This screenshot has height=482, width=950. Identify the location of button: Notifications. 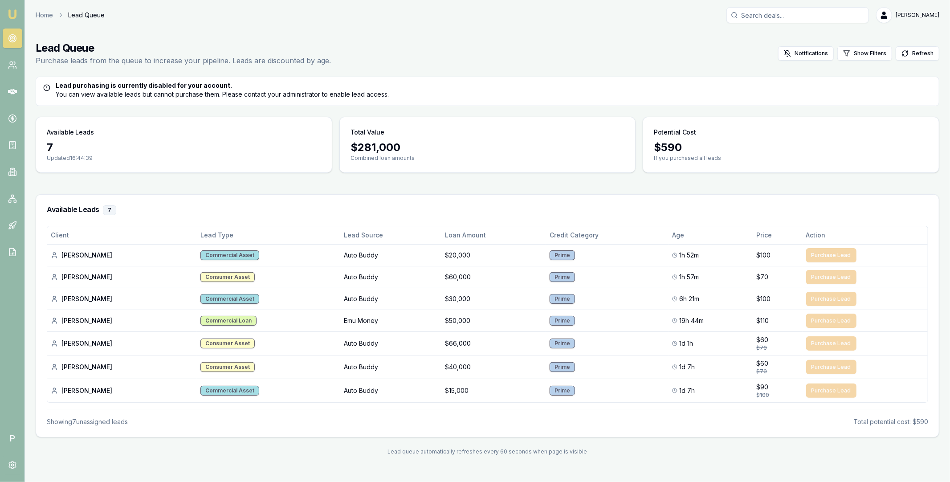
(806, 53).